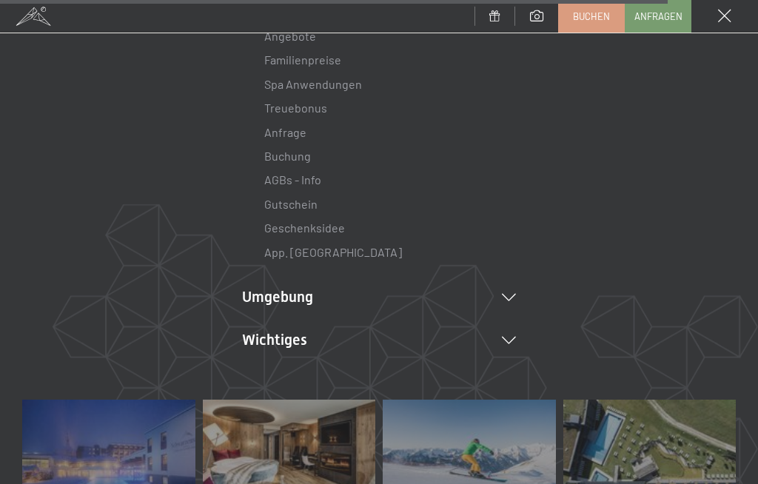 The image size is (758, 484). Describe the element at coordinates (295, 107) in the screenshot. I see `a: Treuebonus` at that location.